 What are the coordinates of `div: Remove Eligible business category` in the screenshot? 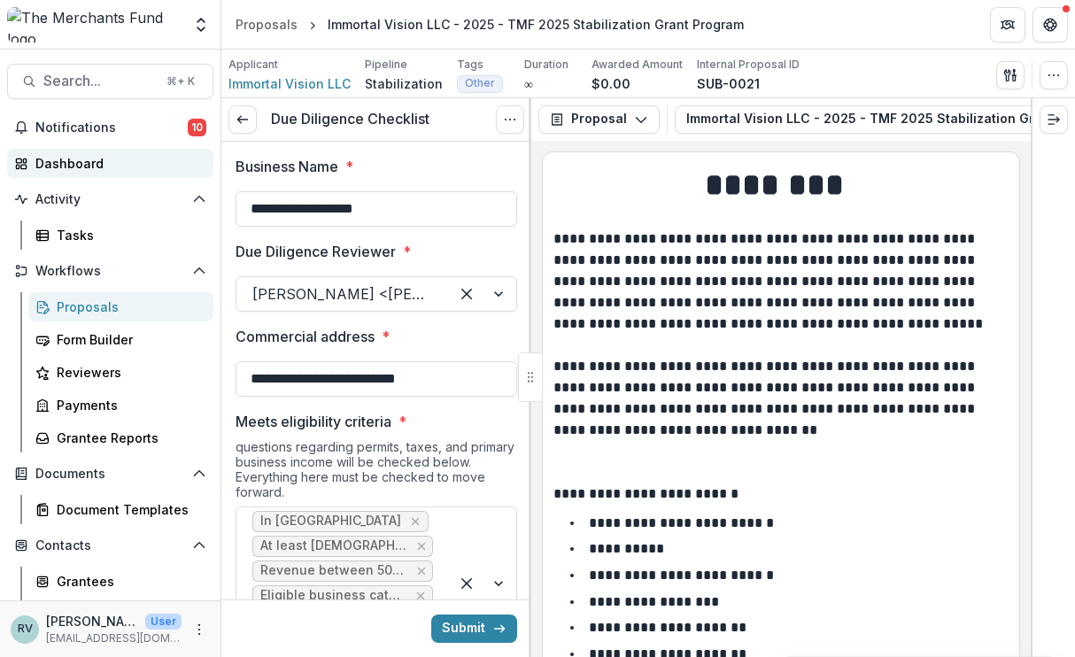 It's located at (421, 596).